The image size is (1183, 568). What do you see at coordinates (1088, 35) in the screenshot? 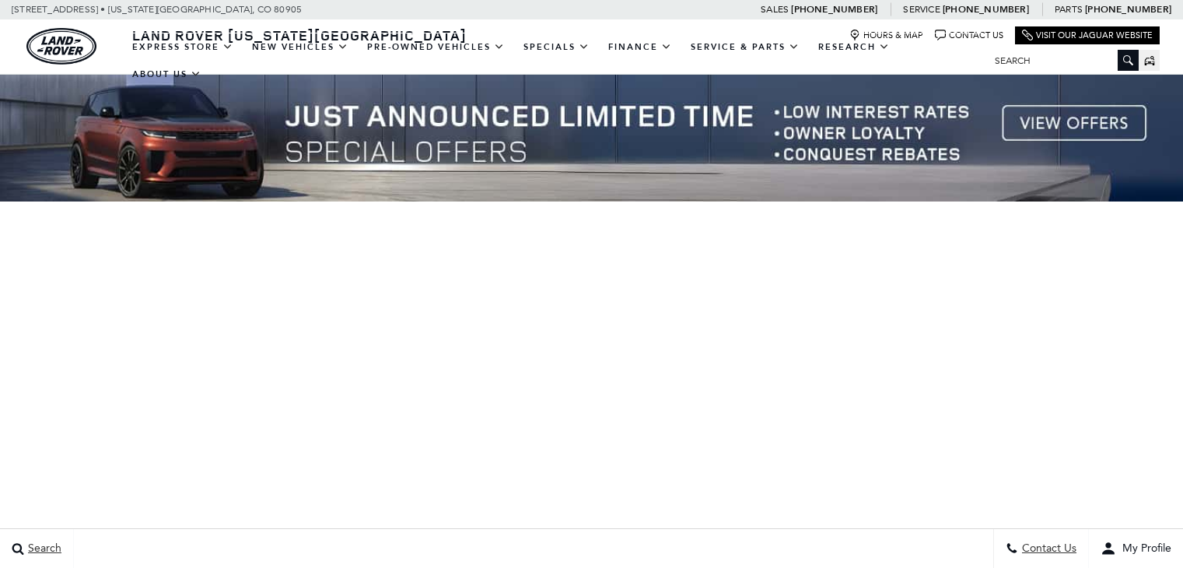
I see `a: Visit Our Jaguar Website` at bounding box center [1088, 35].